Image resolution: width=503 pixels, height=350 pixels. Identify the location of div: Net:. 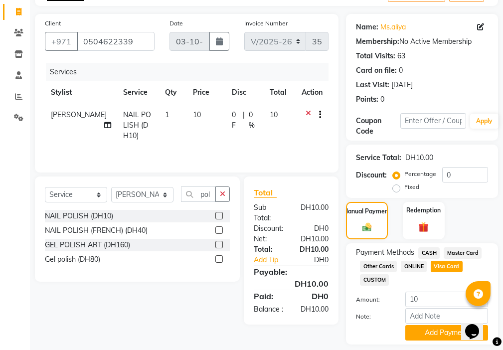
(269, 239).